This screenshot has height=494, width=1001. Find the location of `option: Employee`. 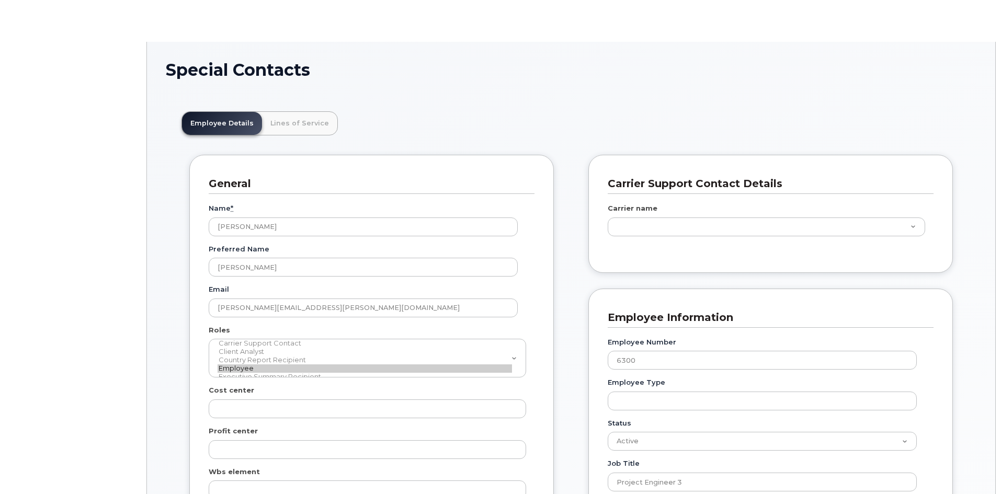

option: Employee is located at coordinates (365, 369).